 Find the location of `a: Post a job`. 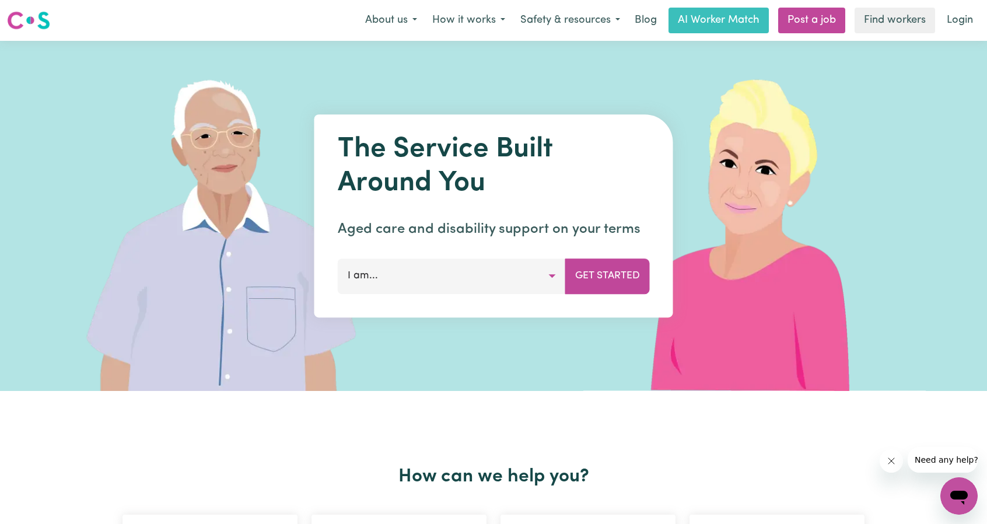

a: Post a job is located at coordinates (811, 20).